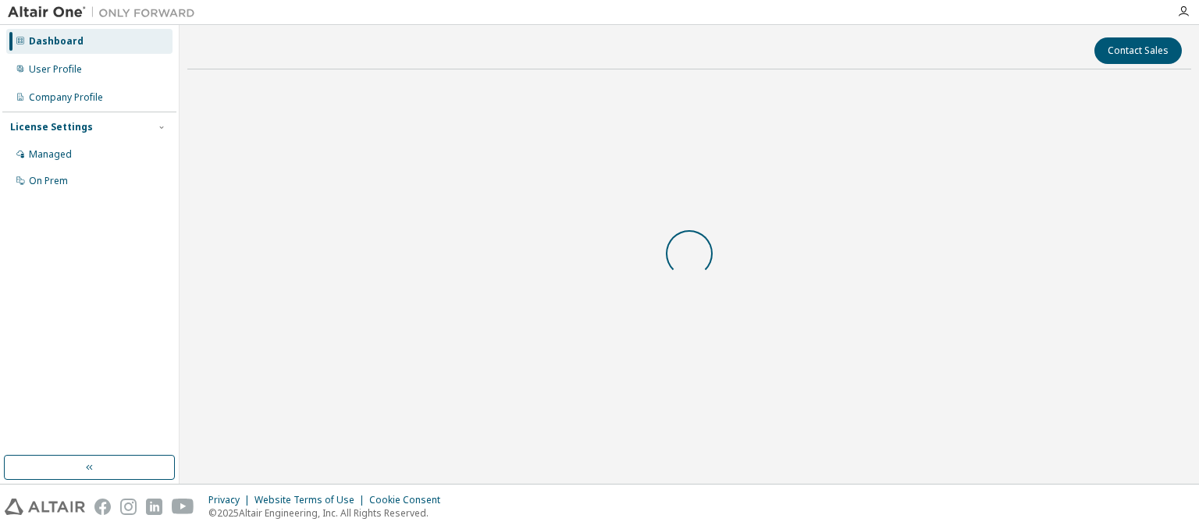  I want to click on div: Dashboard, so click(56, 41).